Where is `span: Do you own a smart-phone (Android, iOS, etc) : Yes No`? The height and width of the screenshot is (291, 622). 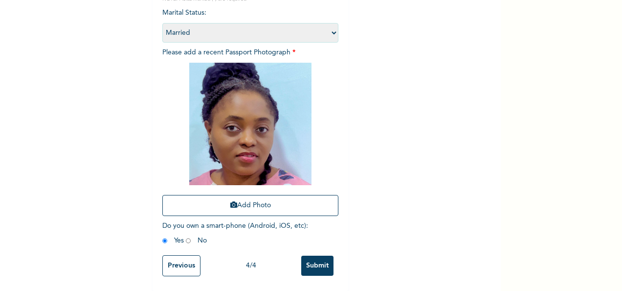 span: Do you own a smart-phone (Android, iOS, etc) : Yes No is located at coordinates (235, 233).